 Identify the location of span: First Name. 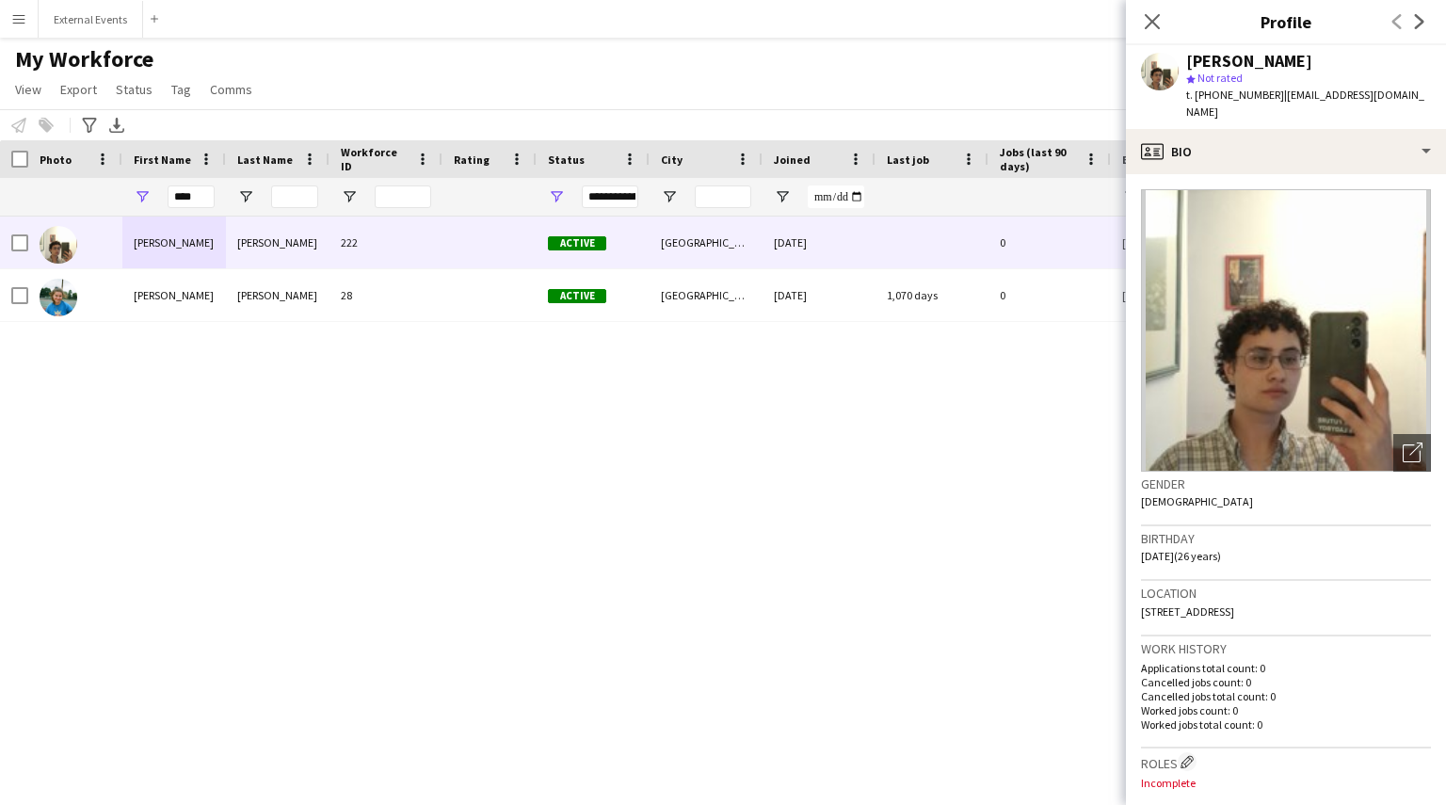
(162, 159).